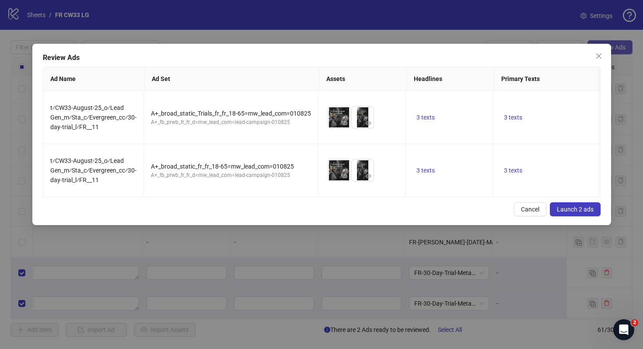  Describe the element at coordinates (575, 209) in the screenshot. I see `button: Launch 2 ads` at that location.